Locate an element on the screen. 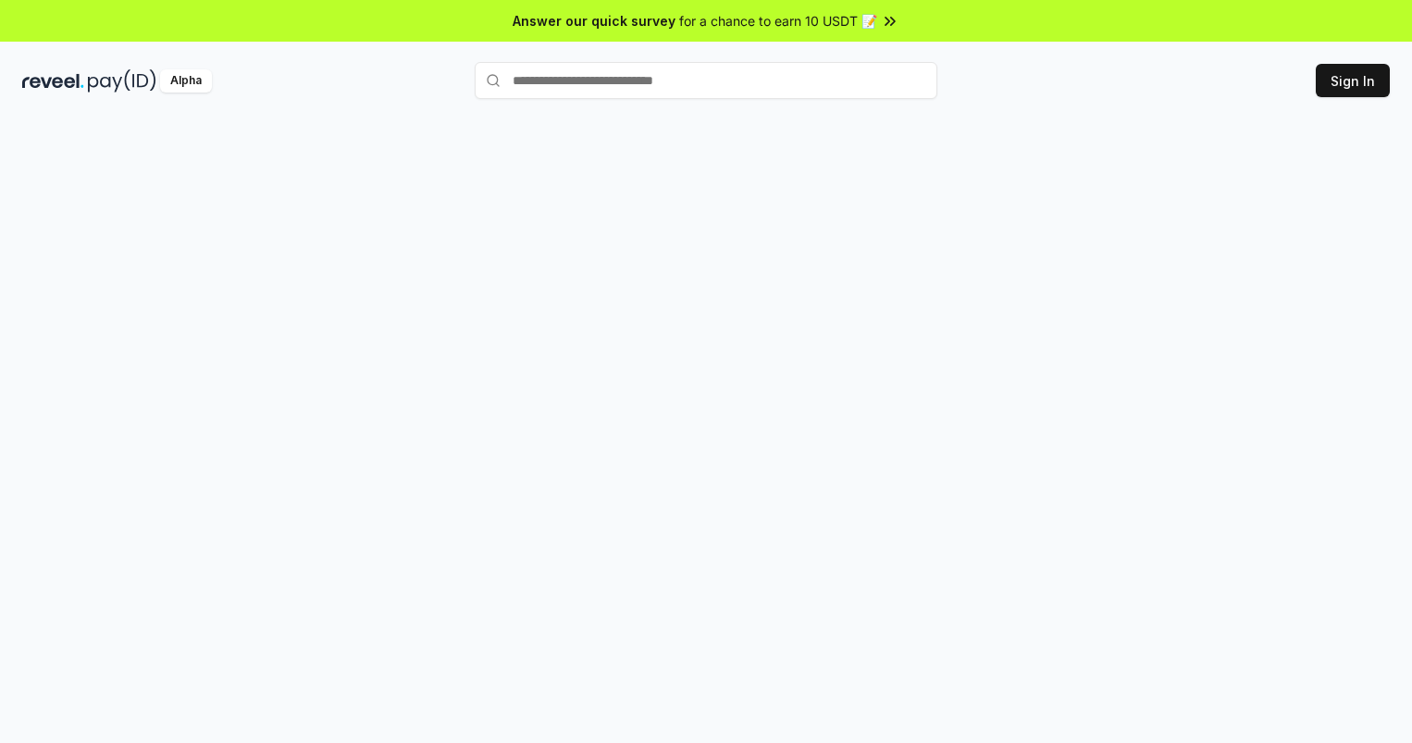 The height and width of the screenshot is (743, 1412). img: pay_id is located at coordinates (122, 80).